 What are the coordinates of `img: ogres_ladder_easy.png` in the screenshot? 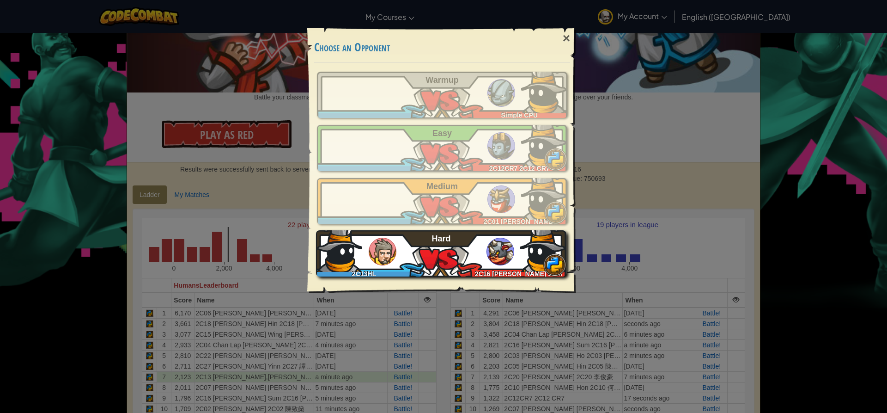 It's located at (501, 146).